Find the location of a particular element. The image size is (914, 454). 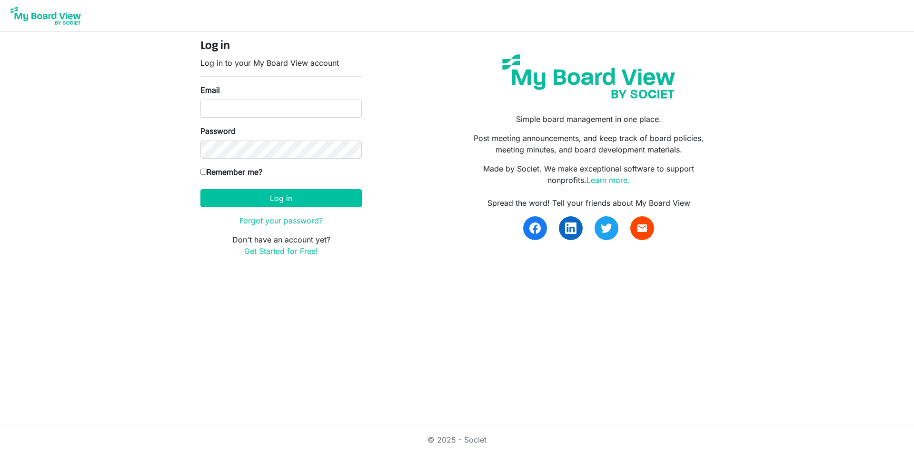

div: Spread the word! Tell your friends about My Board View is located at coordinates (589, 203).